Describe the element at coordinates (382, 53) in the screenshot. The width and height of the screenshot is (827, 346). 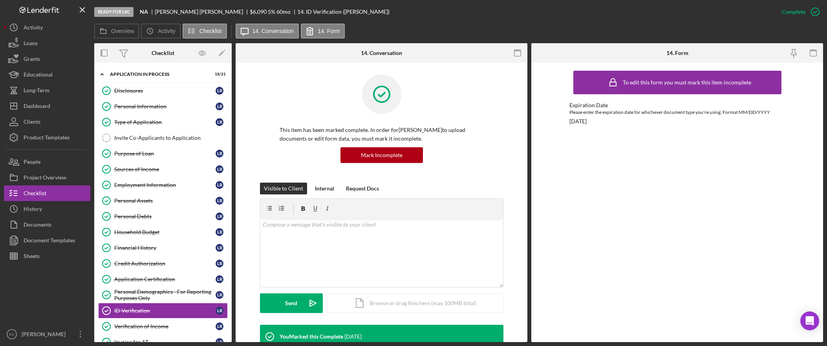
I see `div: 14. Conversation` at that location.